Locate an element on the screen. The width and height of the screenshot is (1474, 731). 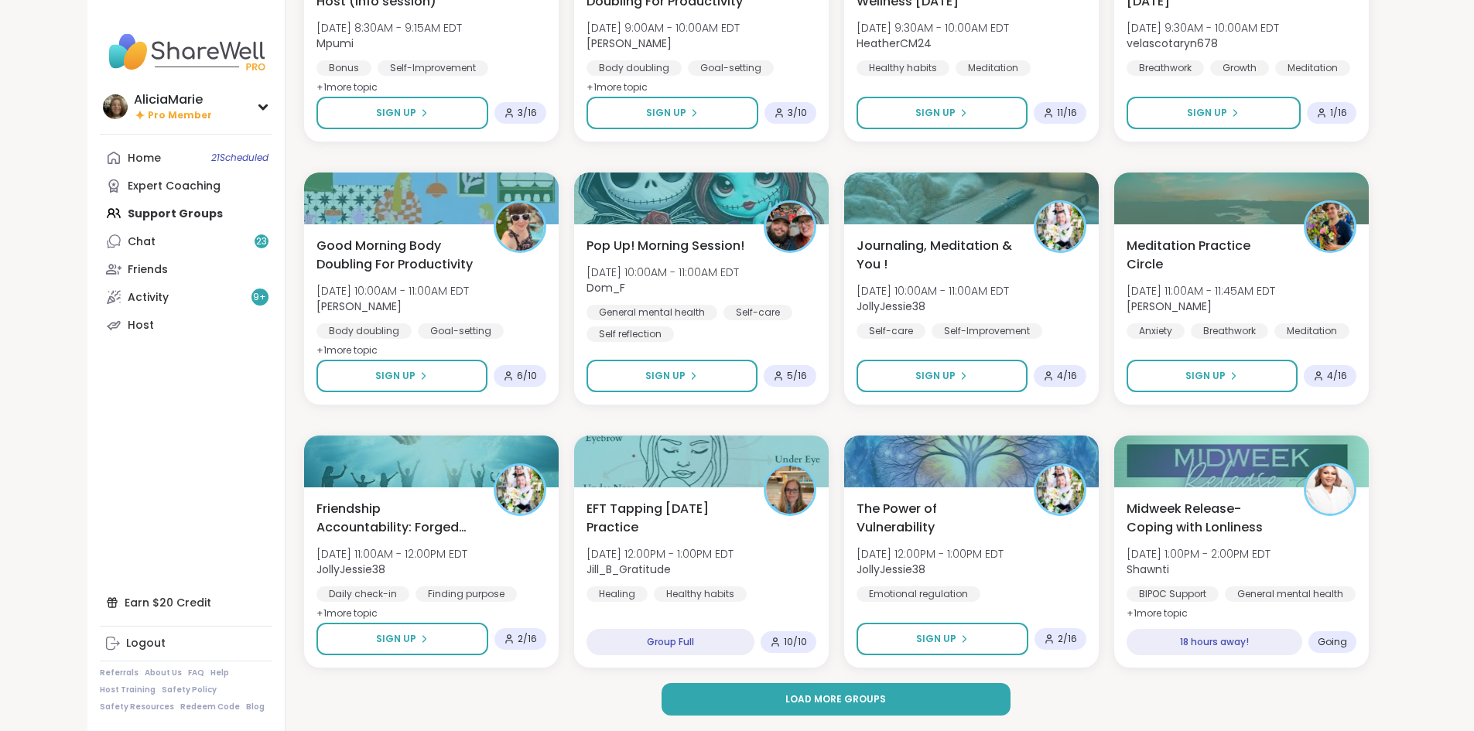
div: Host is located at coordinates (141, 326).